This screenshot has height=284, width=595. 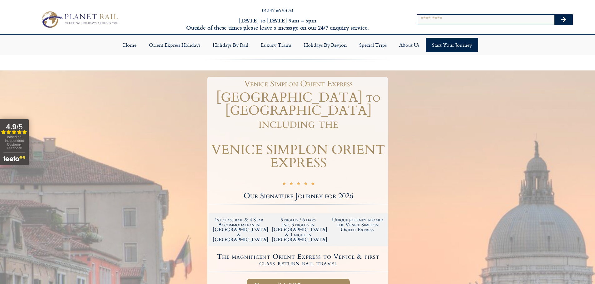 I want to click on a: 01347 66 53 33, so click(x=278, y=10).